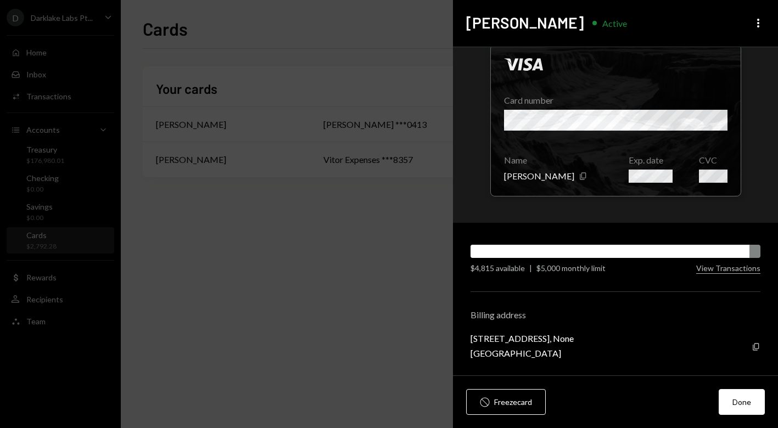  I want to click on button: Freezecard, so click(506, 402).